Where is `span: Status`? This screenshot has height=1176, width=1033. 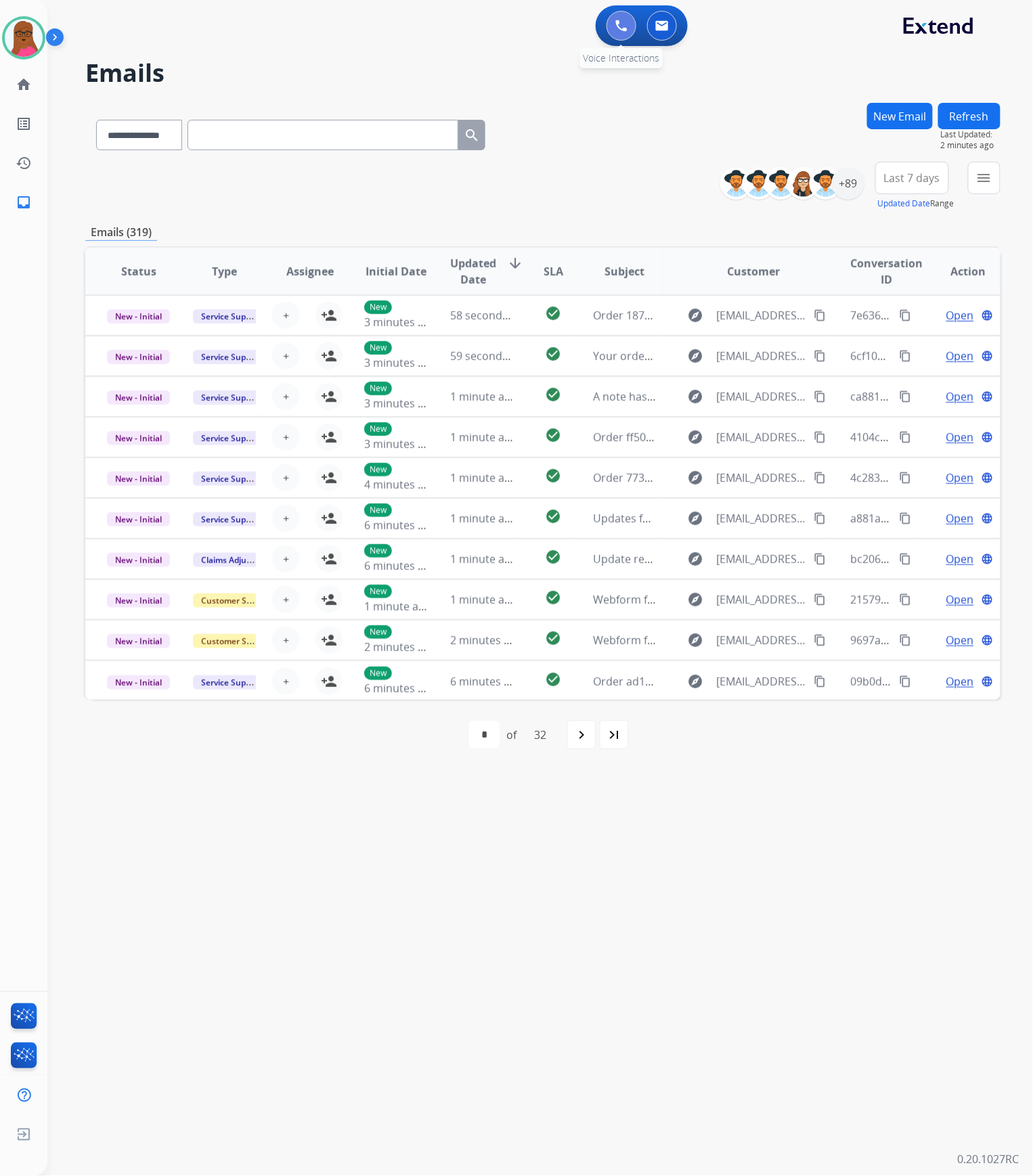
span: Status is located at coordinates (138, 271).